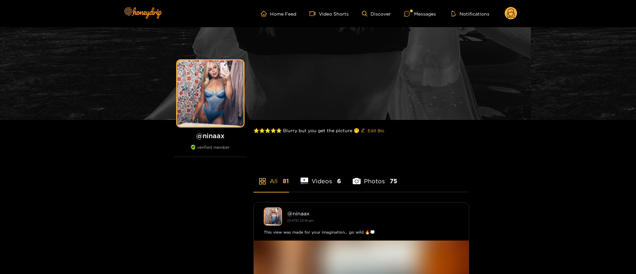 Image resolution: width=636 pixels, height=274 pixels. I want to click on span: video-camera, so click(314, 14).